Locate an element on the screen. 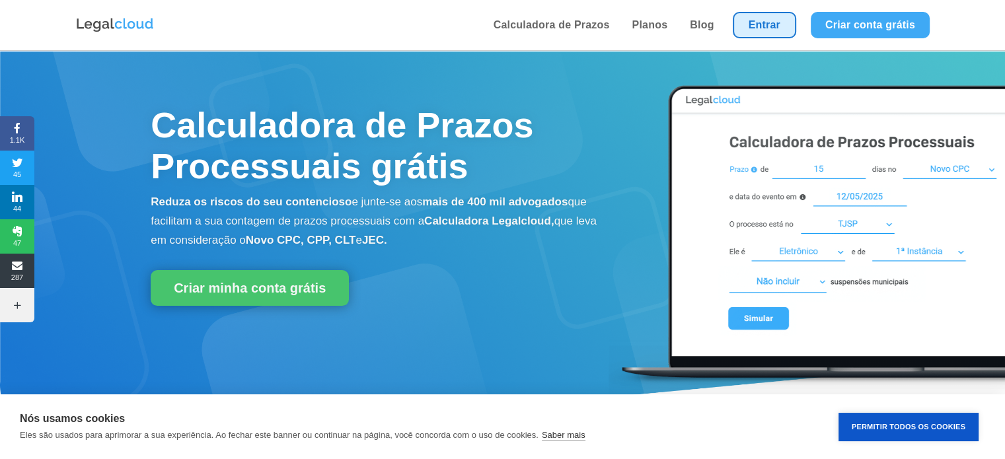  a: Calculadora de Prazos Processuais Legalcloud is located at coordinates (807, 392).